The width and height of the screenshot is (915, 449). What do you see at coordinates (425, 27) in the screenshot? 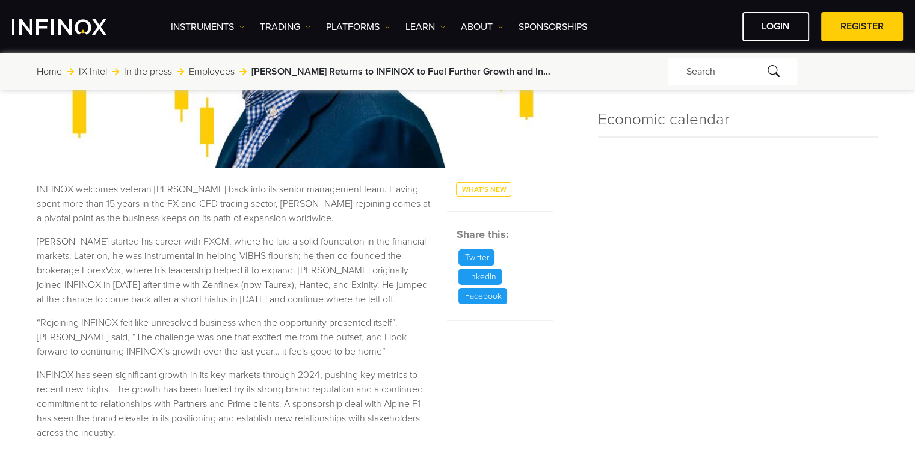
I see `a: Learn` at bounding box center [425, 27].